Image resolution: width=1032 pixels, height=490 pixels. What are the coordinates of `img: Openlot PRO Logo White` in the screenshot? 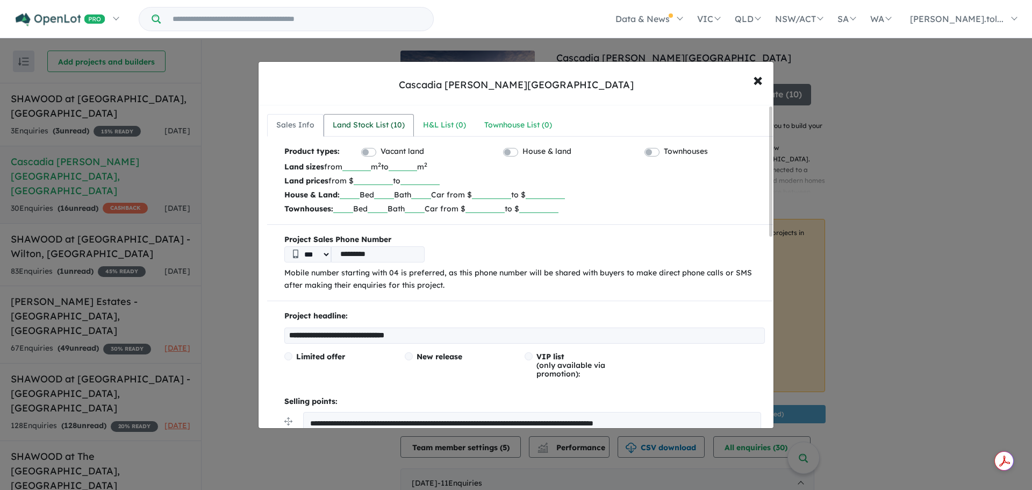 It's located at (60, 19).